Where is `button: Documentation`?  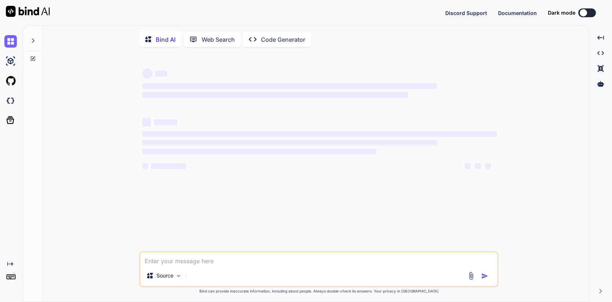
button: Documentation is located at coordinates (518, 13).